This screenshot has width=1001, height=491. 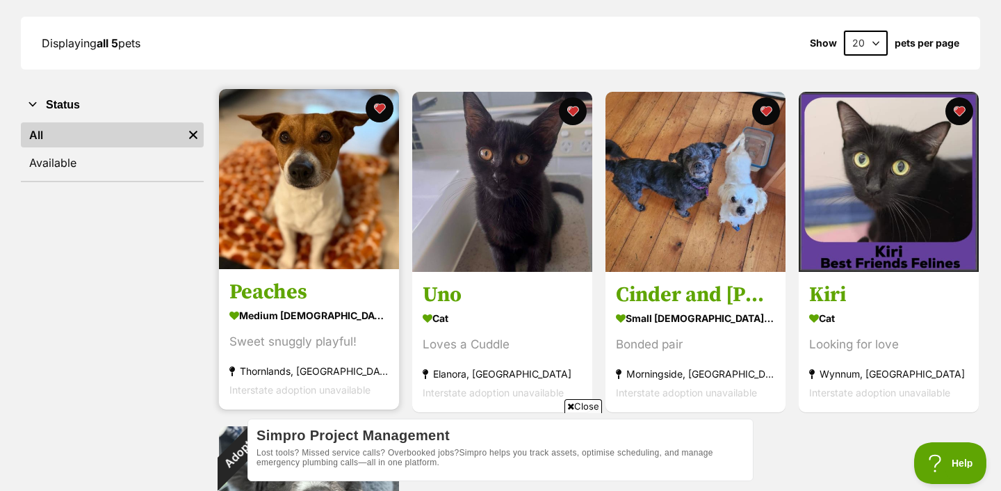 I want to click on a: Available, so click(x=112, y=163).